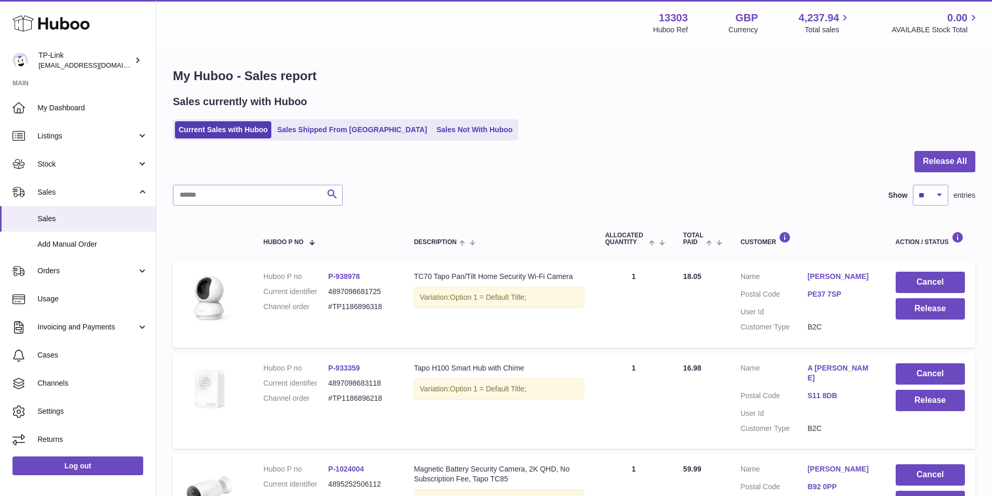  Describe the element at coordinates (692, 368) in the screenshot. I see `span: 16.98` at that location.